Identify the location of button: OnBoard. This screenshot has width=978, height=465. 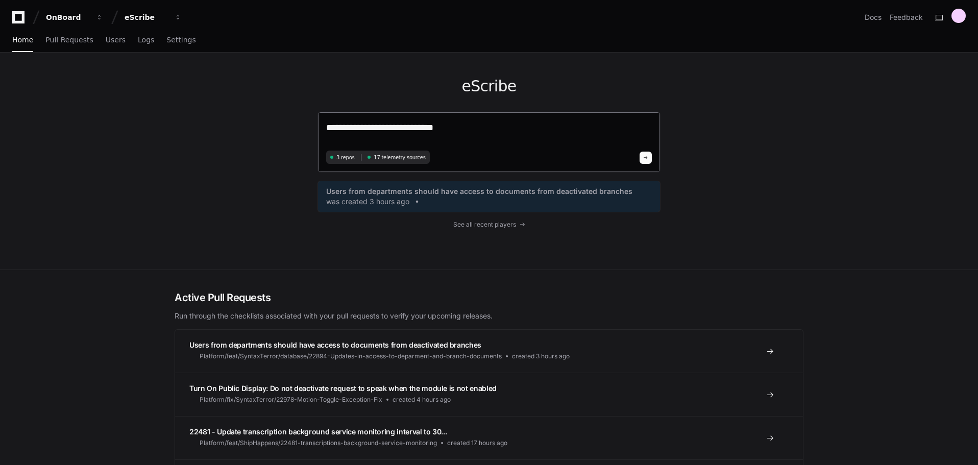
(75, 17).